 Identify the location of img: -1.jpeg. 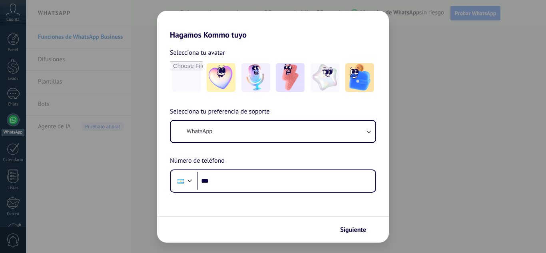
(221, 78).